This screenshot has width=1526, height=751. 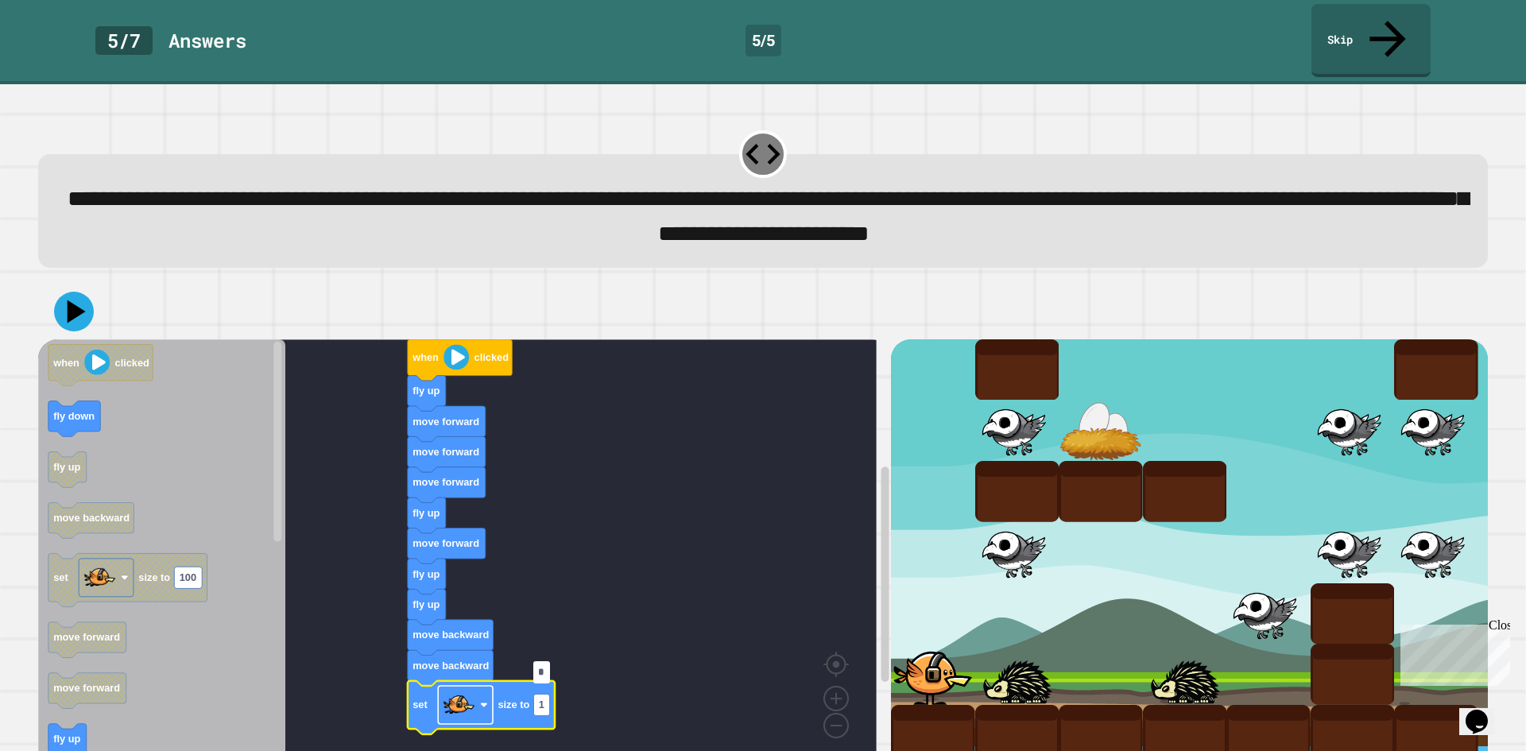 I want to click on div: Chat with us now!Close, so click(x=58, y=53).